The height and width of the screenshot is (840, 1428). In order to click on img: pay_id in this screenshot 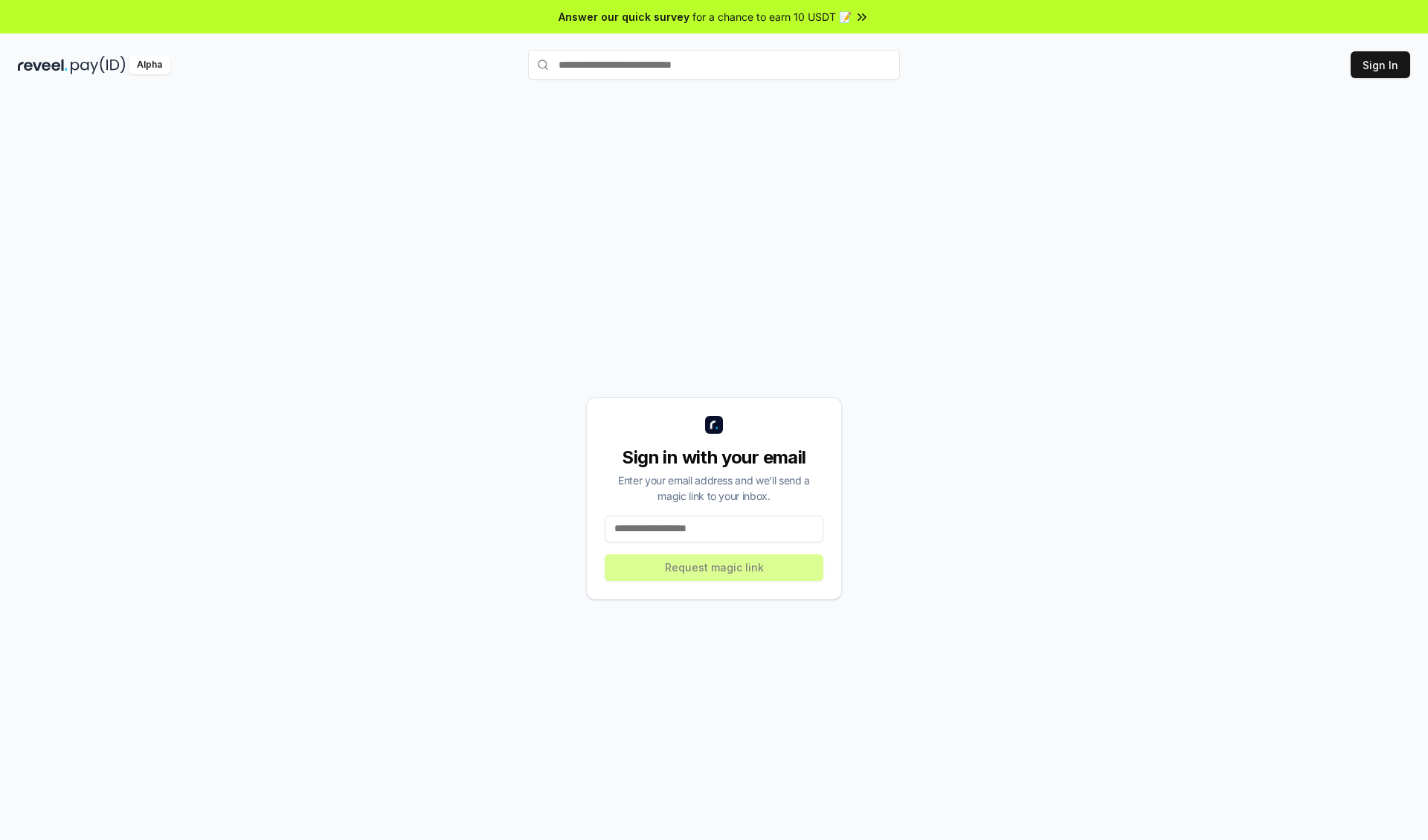, I will do `click(98, 64)`.